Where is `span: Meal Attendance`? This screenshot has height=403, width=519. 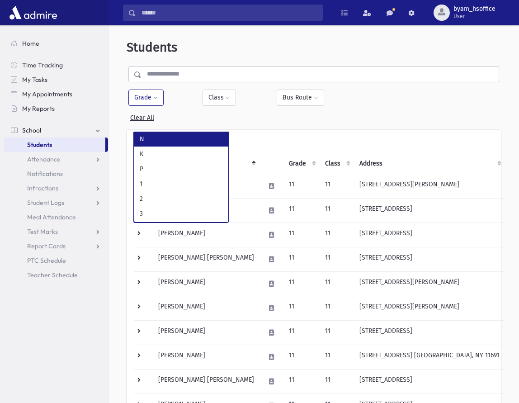
span: Meal Attendance is located at coordinates (52, 217).